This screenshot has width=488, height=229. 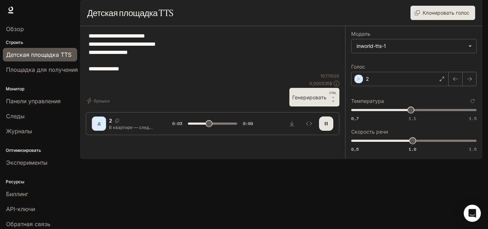 What do you see at coordinates (314, 97) in the screenshot?
I see `button: ГенерироватьCTRL +⏎` at bounding box center [314, 97].